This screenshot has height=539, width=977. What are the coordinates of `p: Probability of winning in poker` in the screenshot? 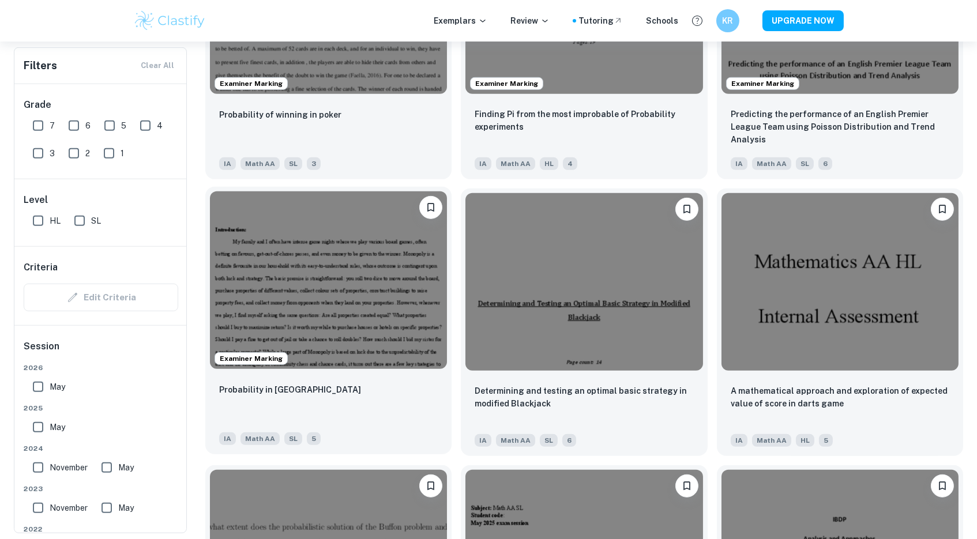 It's located at (280, 115).